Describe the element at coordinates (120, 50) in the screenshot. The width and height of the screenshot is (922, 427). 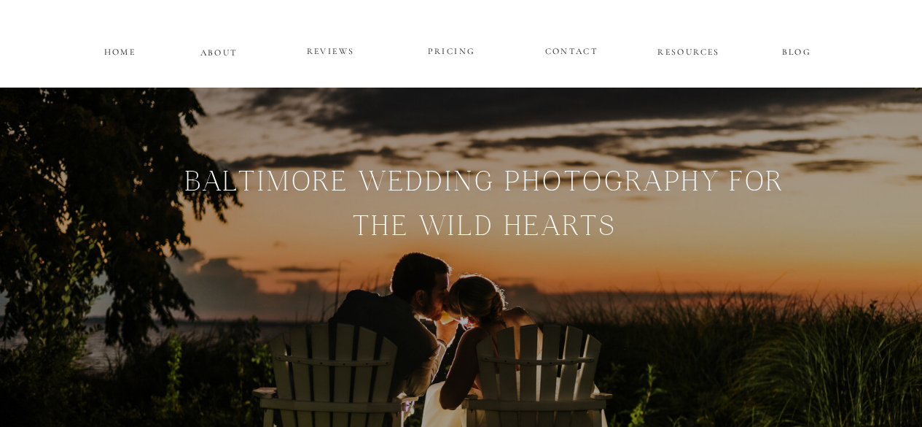
I see `a: HOME` at that location.